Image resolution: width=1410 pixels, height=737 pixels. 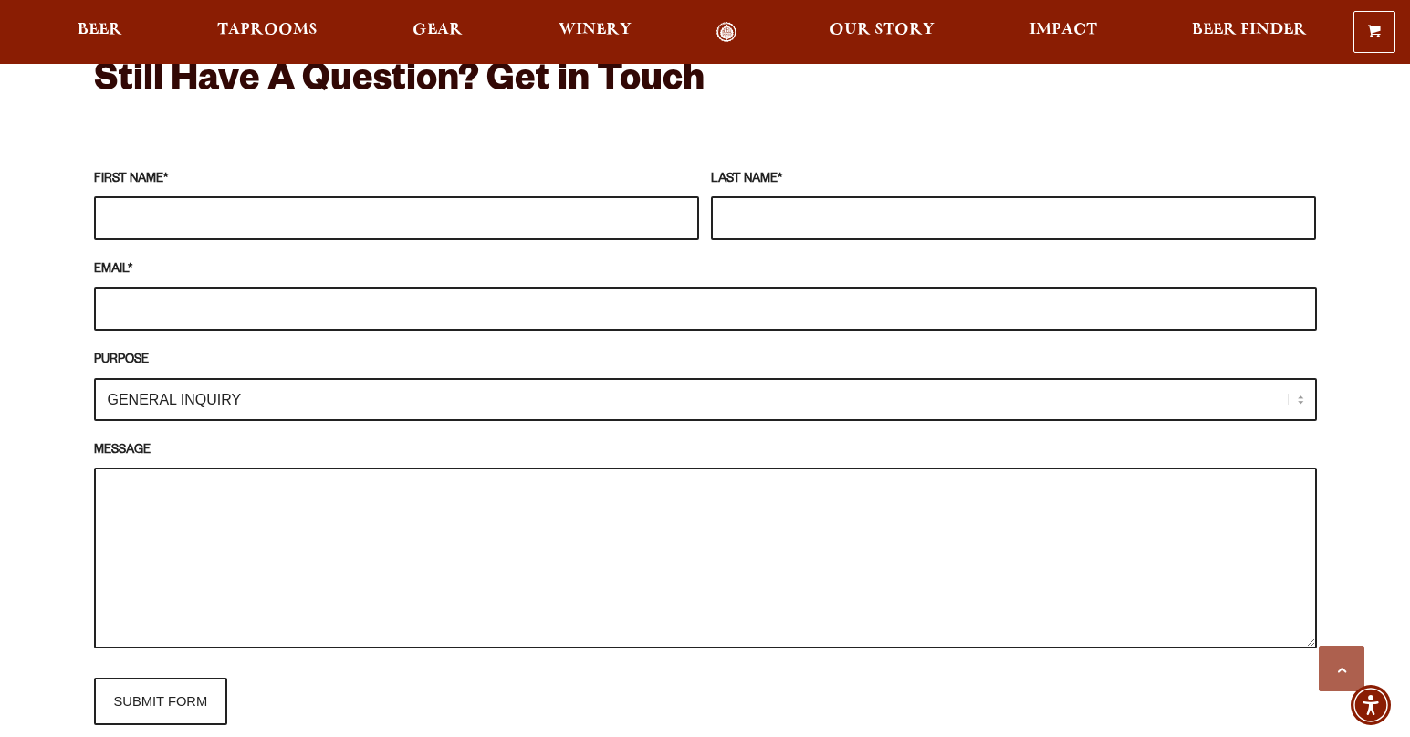 I want to click on span: Beer Finder, so click(x=1250, y=30).